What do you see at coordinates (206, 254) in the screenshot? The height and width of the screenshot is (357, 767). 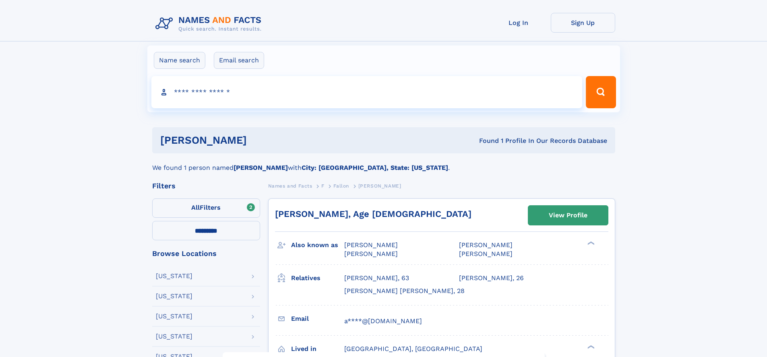 I see `div: Browse Locations` at bounding box center [206, 254].